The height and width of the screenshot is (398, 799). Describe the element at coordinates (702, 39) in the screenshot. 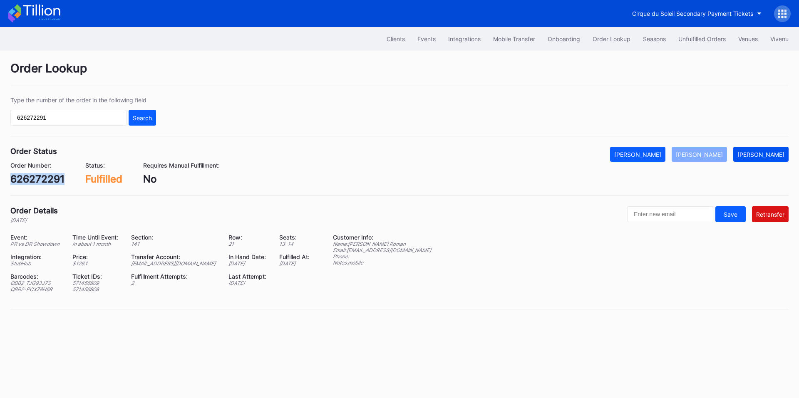

I see `a: Unfulfilled Orders` at that location.